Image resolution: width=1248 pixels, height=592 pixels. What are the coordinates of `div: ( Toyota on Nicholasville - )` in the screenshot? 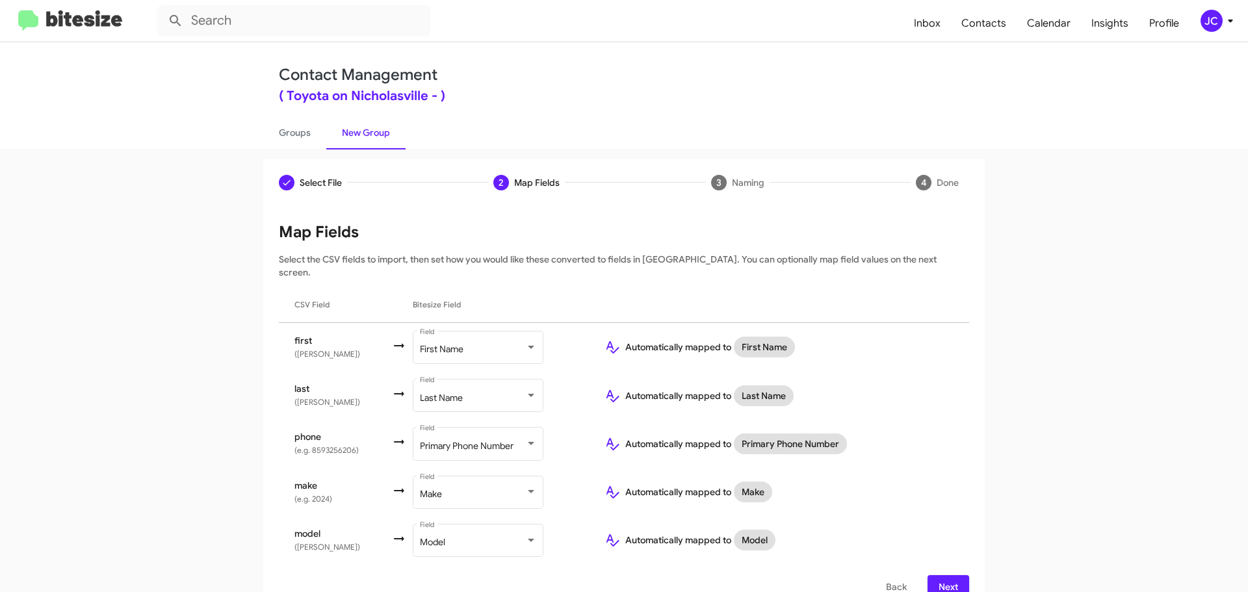 It's located at (624, 96).